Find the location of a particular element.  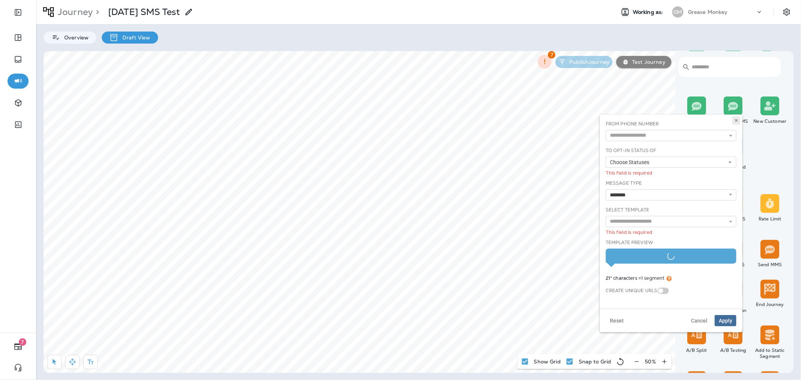

div: Send MMS is located at coordinates (770, 265).